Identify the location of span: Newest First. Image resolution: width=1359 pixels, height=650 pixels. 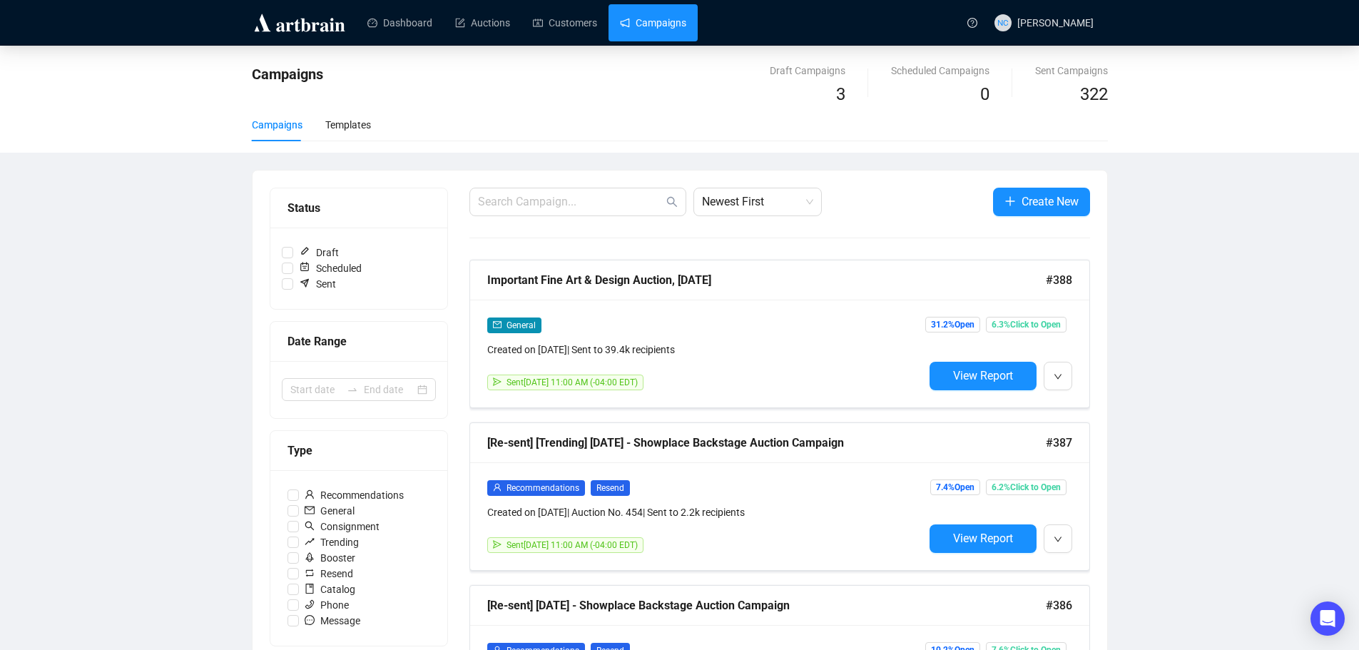
(758, 202).